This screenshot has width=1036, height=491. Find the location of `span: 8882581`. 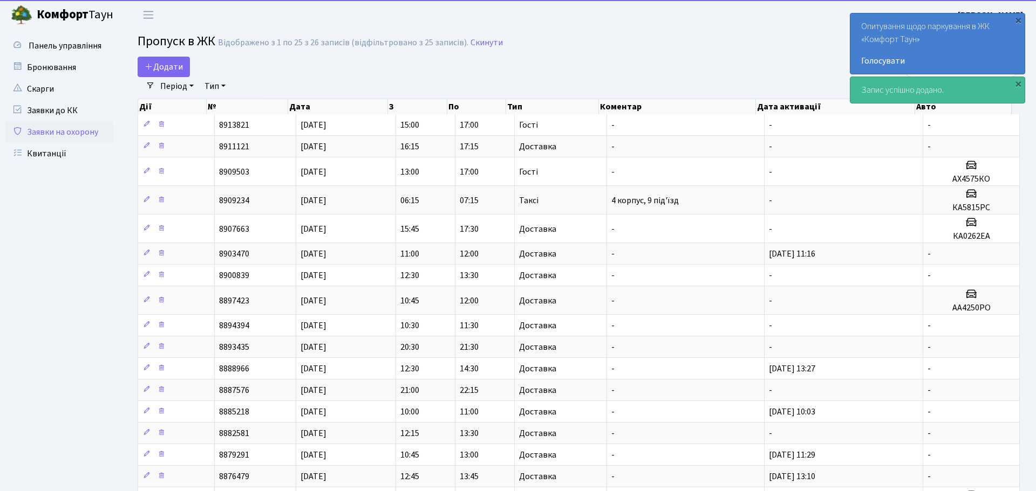

span: 8882581 is located at coordinates (234, 434).